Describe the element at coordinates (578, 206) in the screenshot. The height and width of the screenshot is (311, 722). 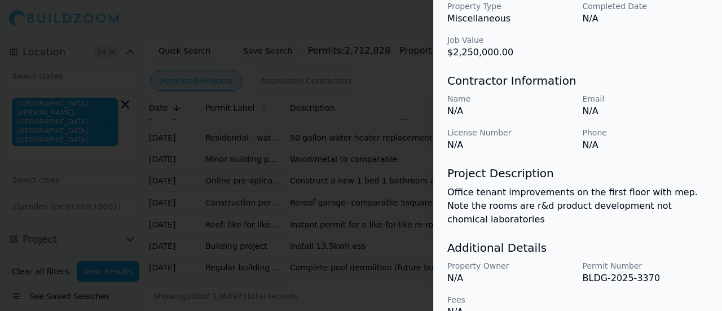
I see `p: Office tenant improvements on the first floor with mep. Note the rooms are r&d product developmen...` at that location.